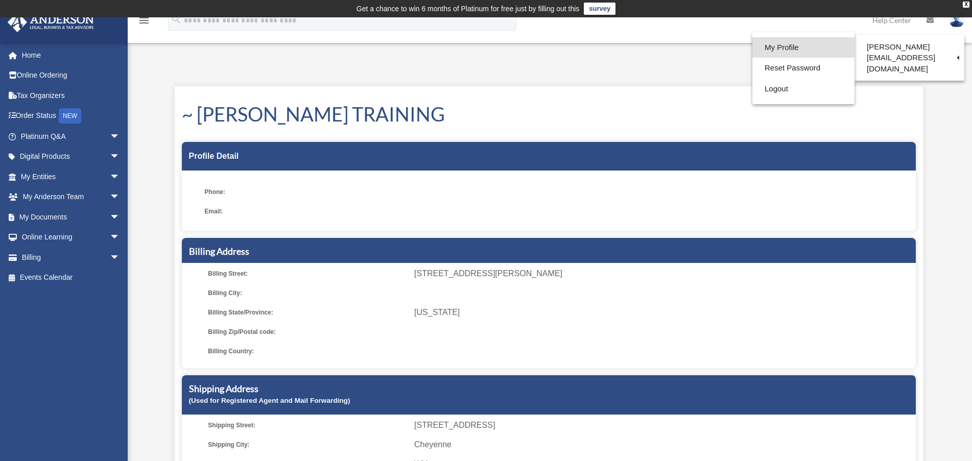 The image size is (972, 461). I want to click on a: Reset Password, so click(804, 68).